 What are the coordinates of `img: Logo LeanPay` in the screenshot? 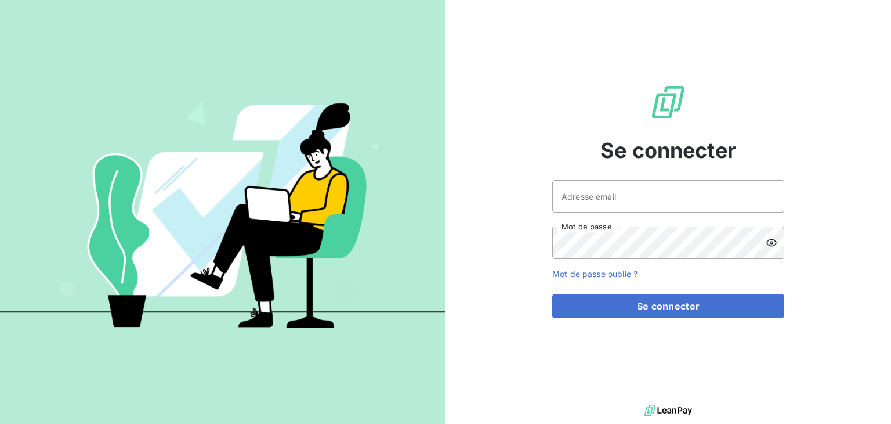 It's located at (668, 102).